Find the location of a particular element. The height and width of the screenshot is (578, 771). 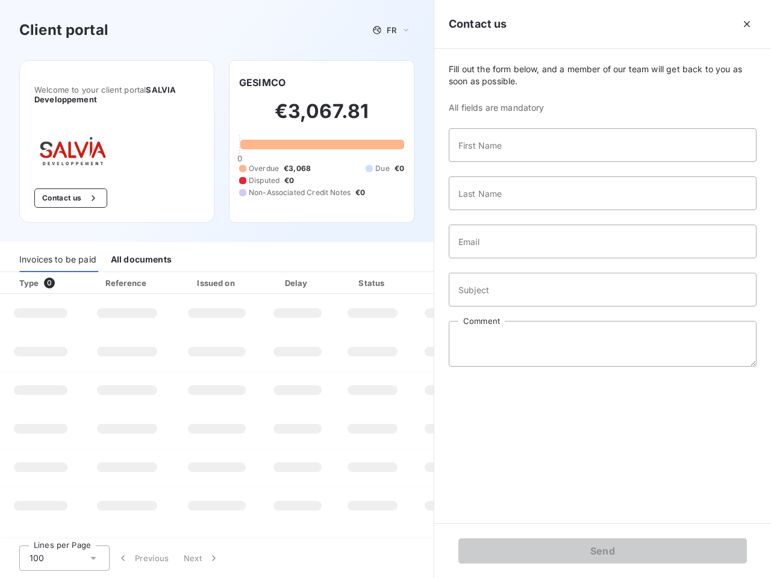

button: Contact us is located at coordinates (70, 198).